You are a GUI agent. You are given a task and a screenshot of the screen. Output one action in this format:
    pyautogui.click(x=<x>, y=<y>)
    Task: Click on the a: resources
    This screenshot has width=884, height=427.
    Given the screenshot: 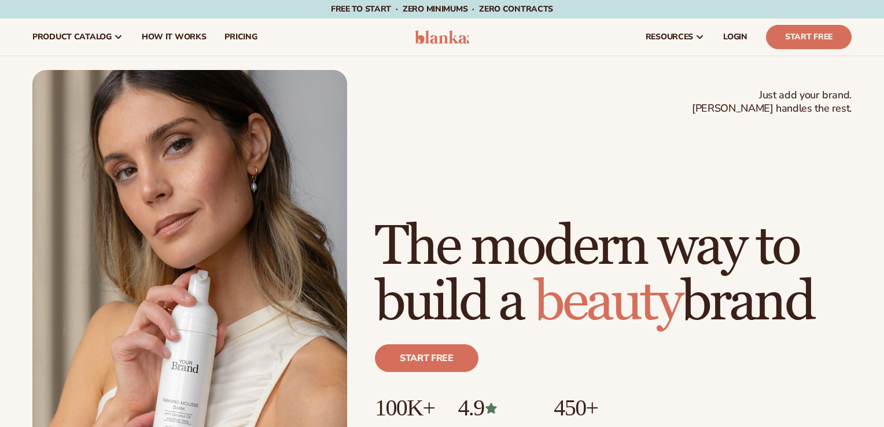 What is the action you would take?
    pyautogui.click(x=675, y=37)
    